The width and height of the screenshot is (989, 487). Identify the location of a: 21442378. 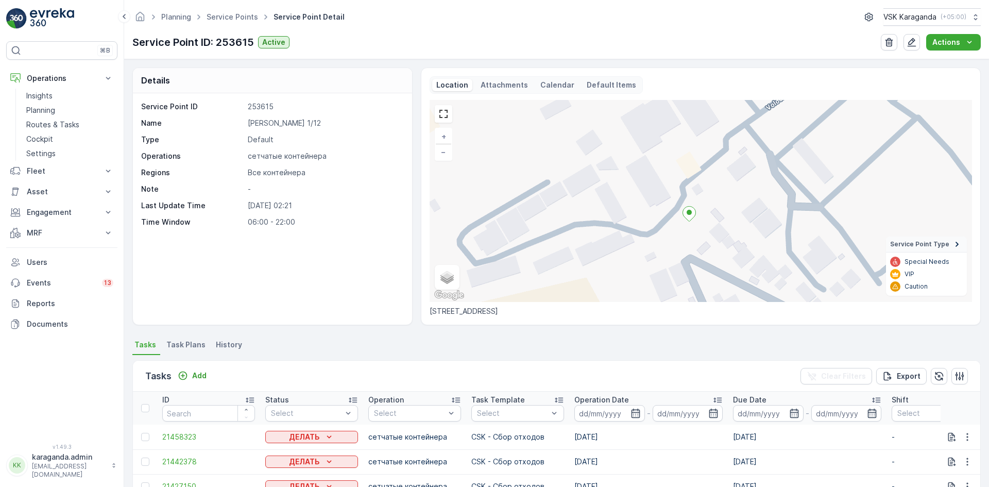
(209, 461).